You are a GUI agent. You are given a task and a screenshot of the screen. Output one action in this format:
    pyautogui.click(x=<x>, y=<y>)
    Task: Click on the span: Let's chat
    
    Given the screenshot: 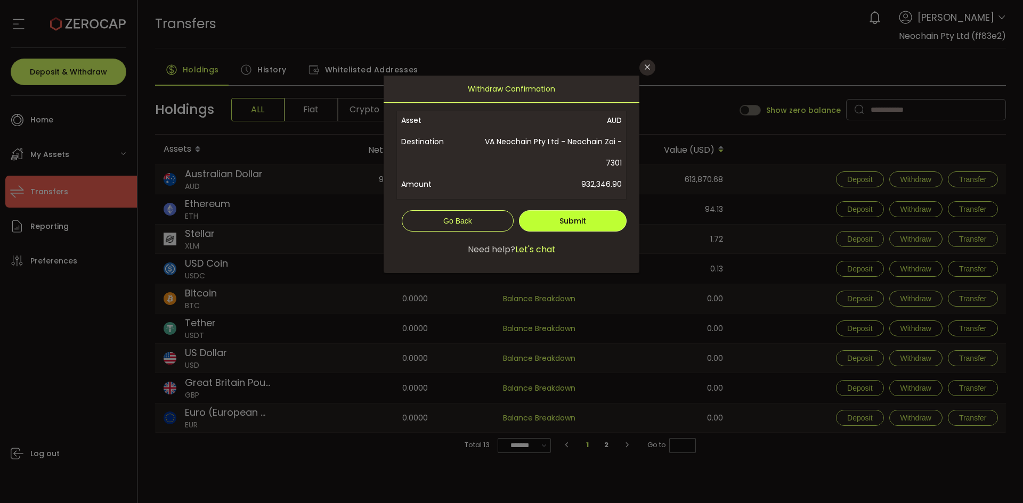 What is the action you would take?
    pyautogui.click(x=535, y=250)
    